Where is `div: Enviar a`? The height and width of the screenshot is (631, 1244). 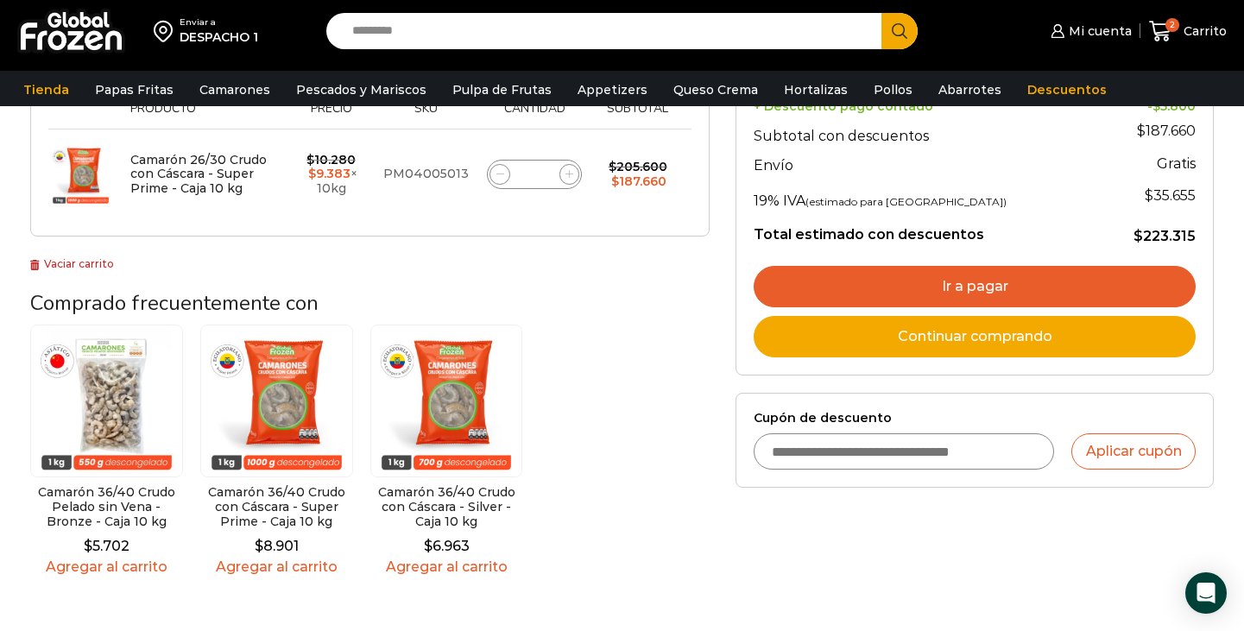 div: Enviar a is located at coordinates (218, 22).